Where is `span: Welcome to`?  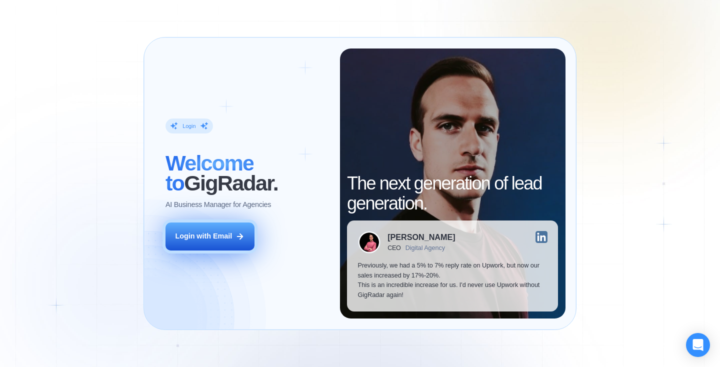
span: Welcome to is located at coordinates (210, 173).